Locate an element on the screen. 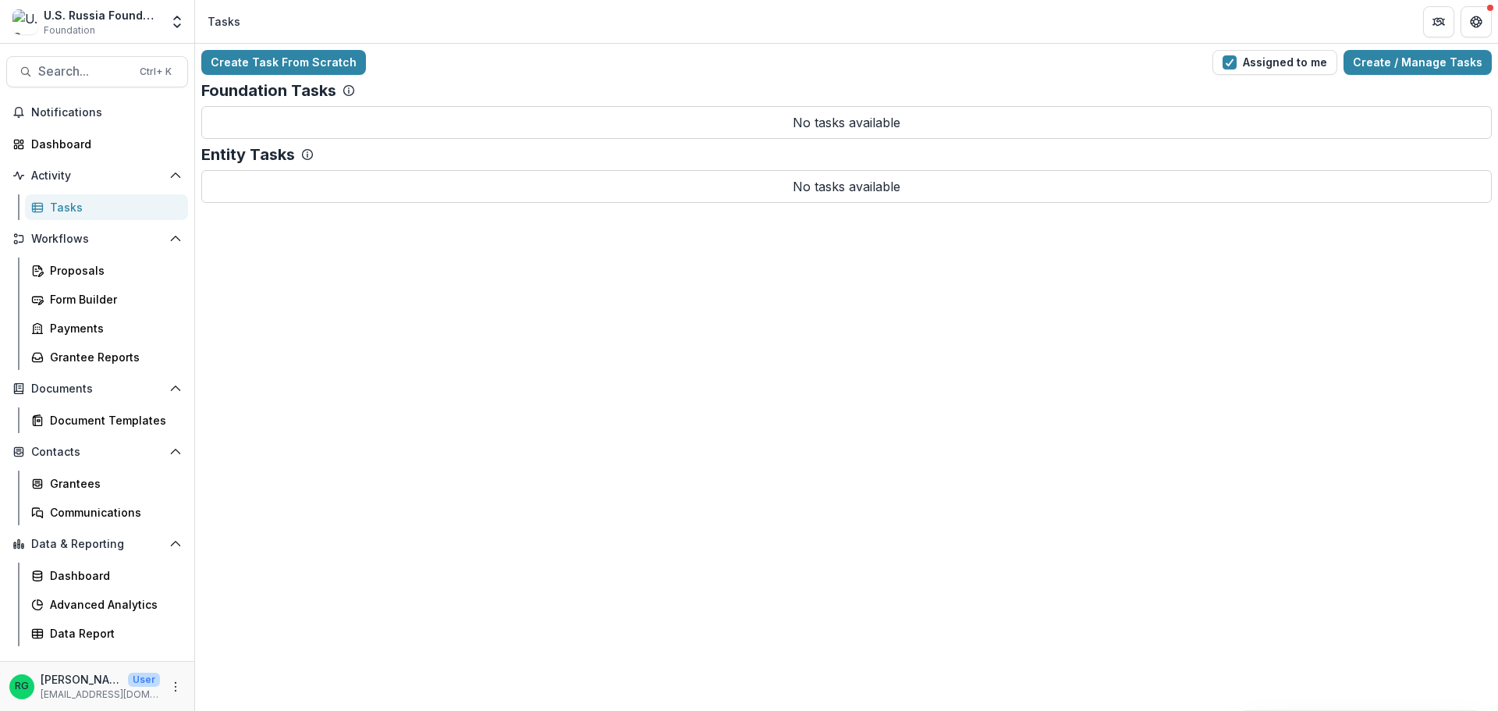  div: U.S. Russia Foundation is located at coordinates (101, 15).